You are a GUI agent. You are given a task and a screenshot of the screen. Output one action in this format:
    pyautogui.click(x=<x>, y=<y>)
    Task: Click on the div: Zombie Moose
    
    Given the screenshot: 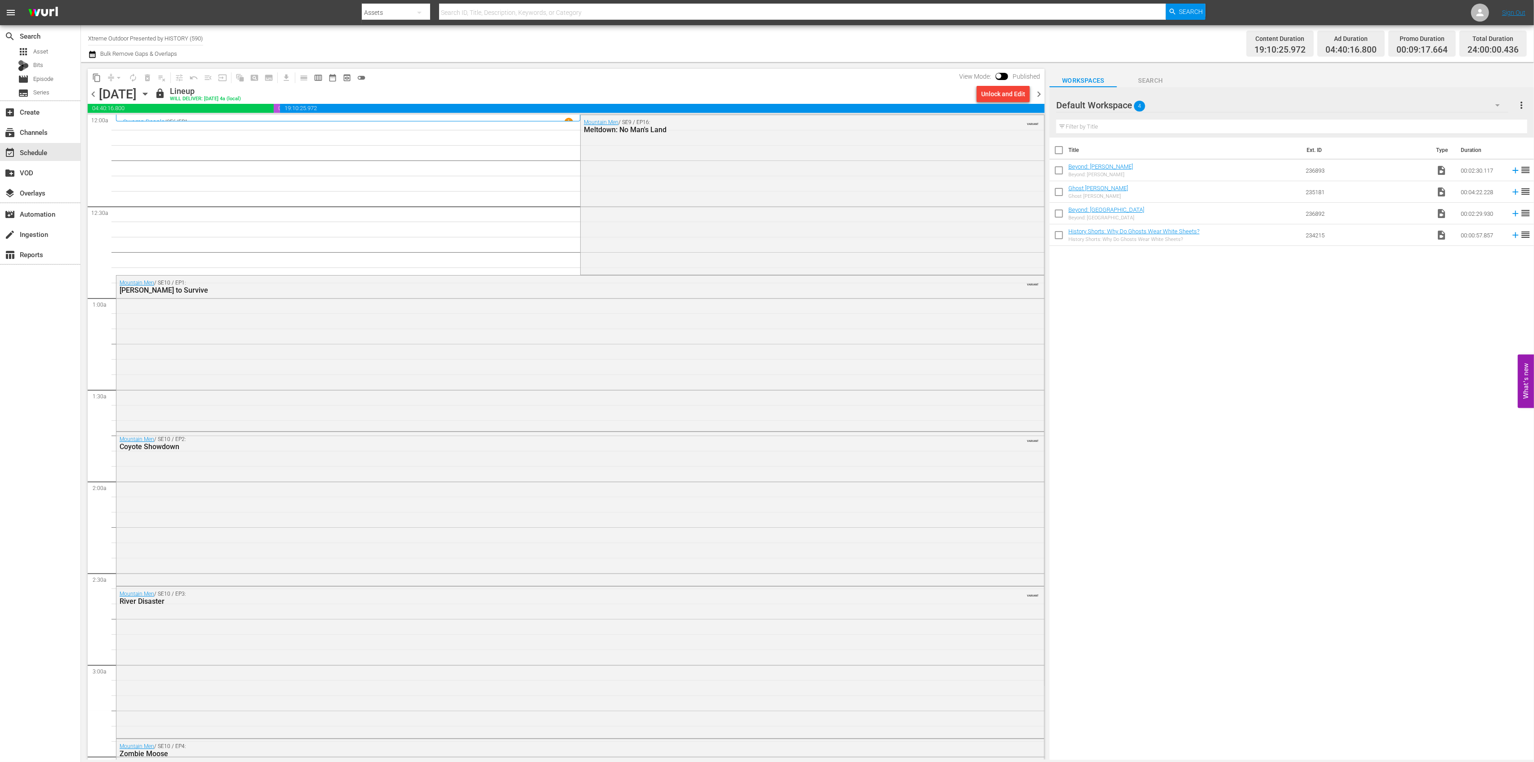 What is the action you would take?
    pyautogui.click(x=555, y=754)
    